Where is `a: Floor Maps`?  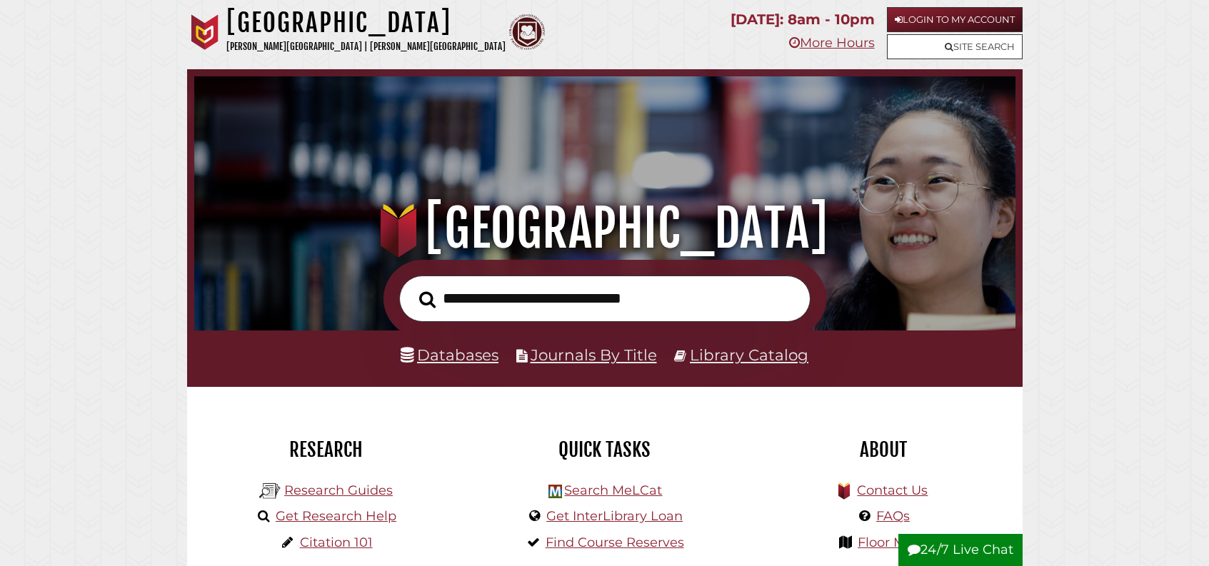 a: Floor Maps is located at coordinates (893, 543).